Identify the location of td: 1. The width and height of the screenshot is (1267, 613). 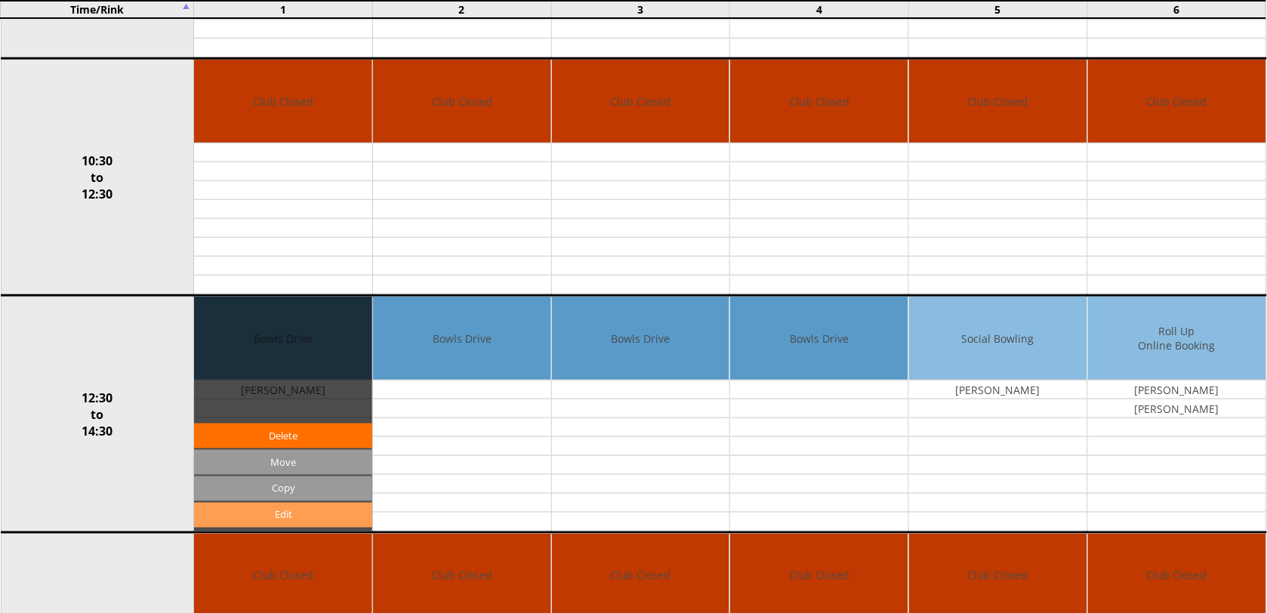
(283, 9).